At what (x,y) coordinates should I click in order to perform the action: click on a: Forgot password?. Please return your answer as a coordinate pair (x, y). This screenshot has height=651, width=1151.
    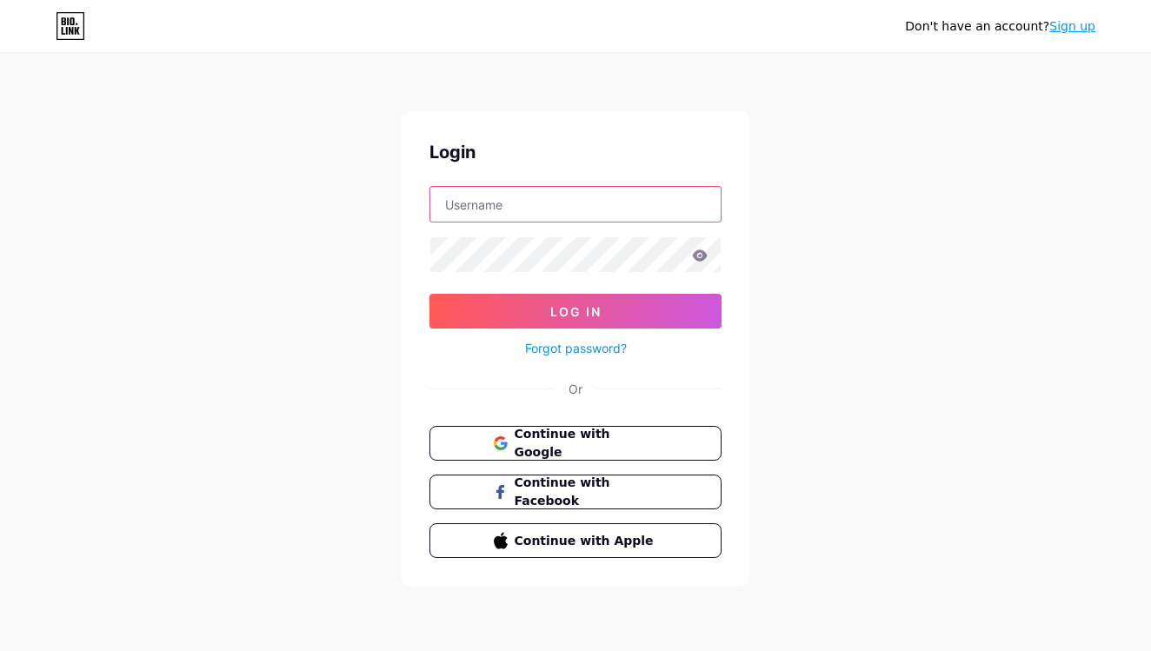
    Looking at the image, I should click on (576, 348).